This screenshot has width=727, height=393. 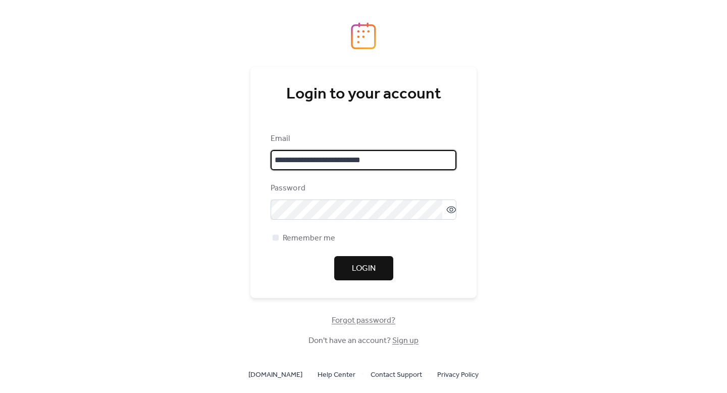 What do you see at coordinates (363, 320) in the screenshot?
I see `a: Forgot password?` at bounding box center [363, 320].